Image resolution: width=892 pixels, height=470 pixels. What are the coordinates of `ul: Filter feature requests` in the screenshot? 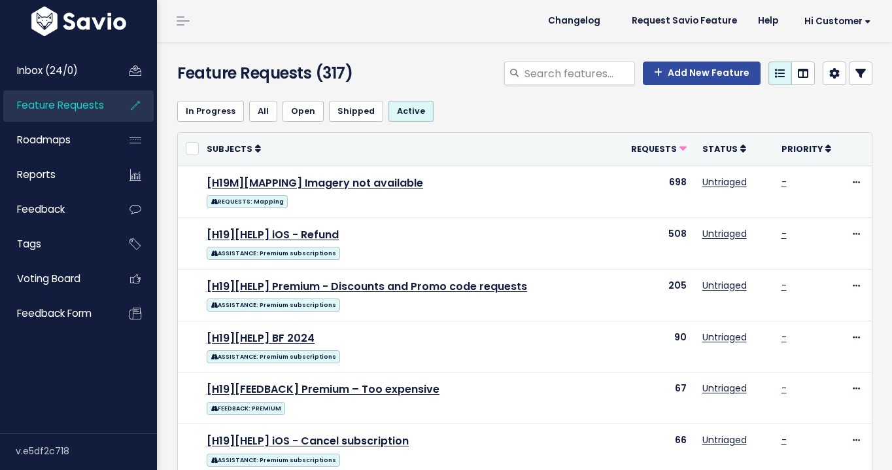 It's located at (525, 111).